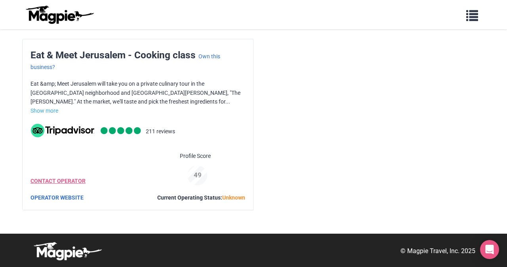 The image size is (507, 267). I want to click on img: logo-white-d94fa1abed81b67a048b3d0f0ab5b955.png, so click(67, 251).